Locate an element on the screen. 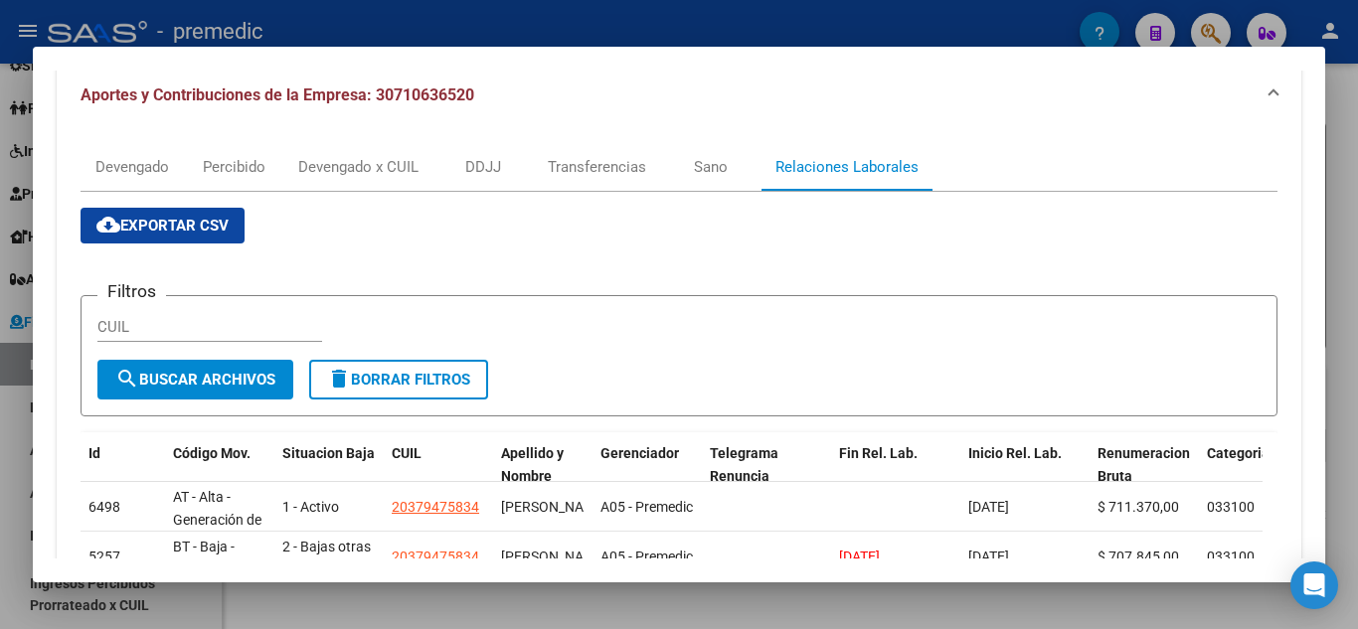 This screenshot has height=629, width=1358. datatable-header-cell: Apellido y Nombre is located at coordinates (543, 476).